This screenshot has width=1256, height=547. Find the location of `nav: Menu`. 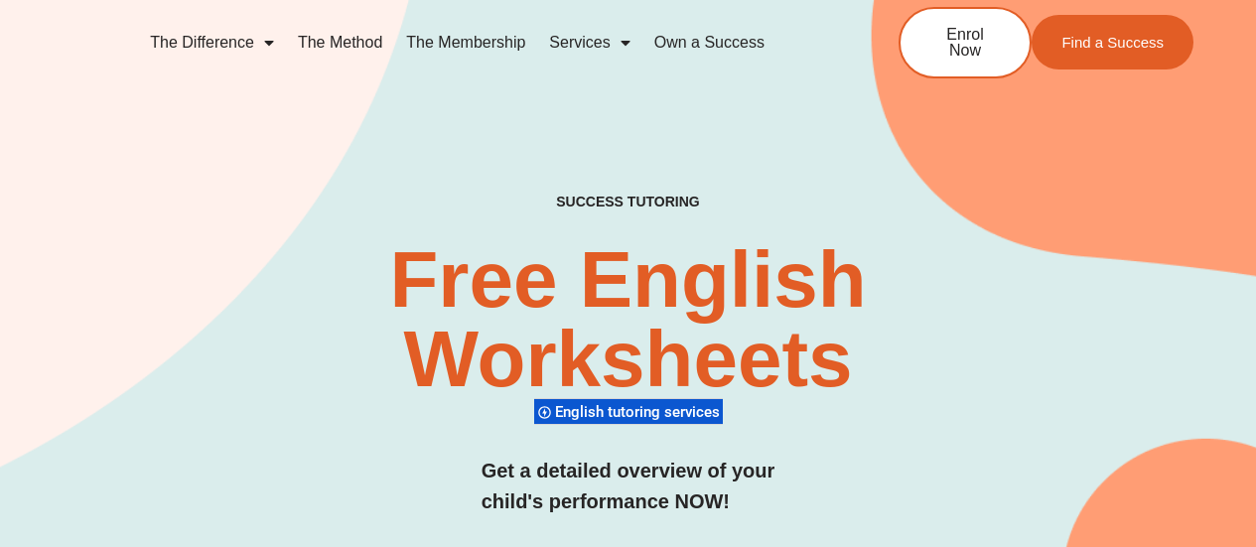

nav: Menu is located at coordinates (486, 43).